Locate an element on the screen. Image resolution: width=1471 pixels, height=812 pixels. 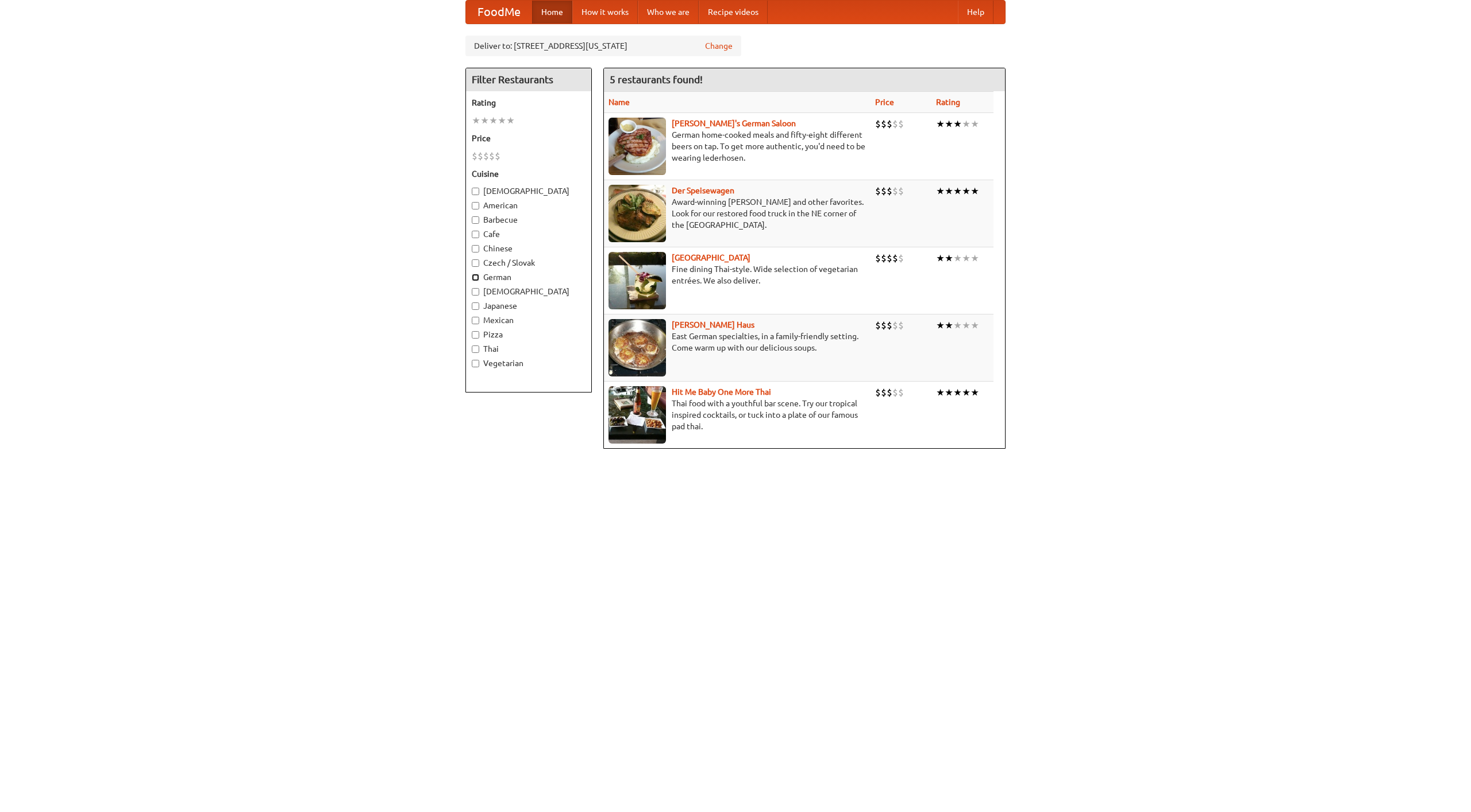
label: Chinese is located at coordinates (529, 248).